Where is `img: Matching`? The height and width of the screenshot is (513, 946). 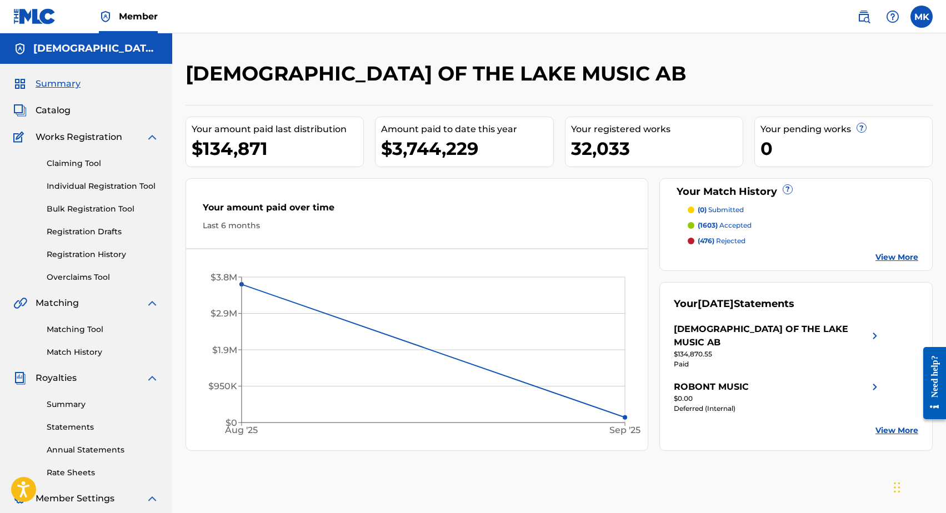 img: Matching is located at coordinates (20, 303).